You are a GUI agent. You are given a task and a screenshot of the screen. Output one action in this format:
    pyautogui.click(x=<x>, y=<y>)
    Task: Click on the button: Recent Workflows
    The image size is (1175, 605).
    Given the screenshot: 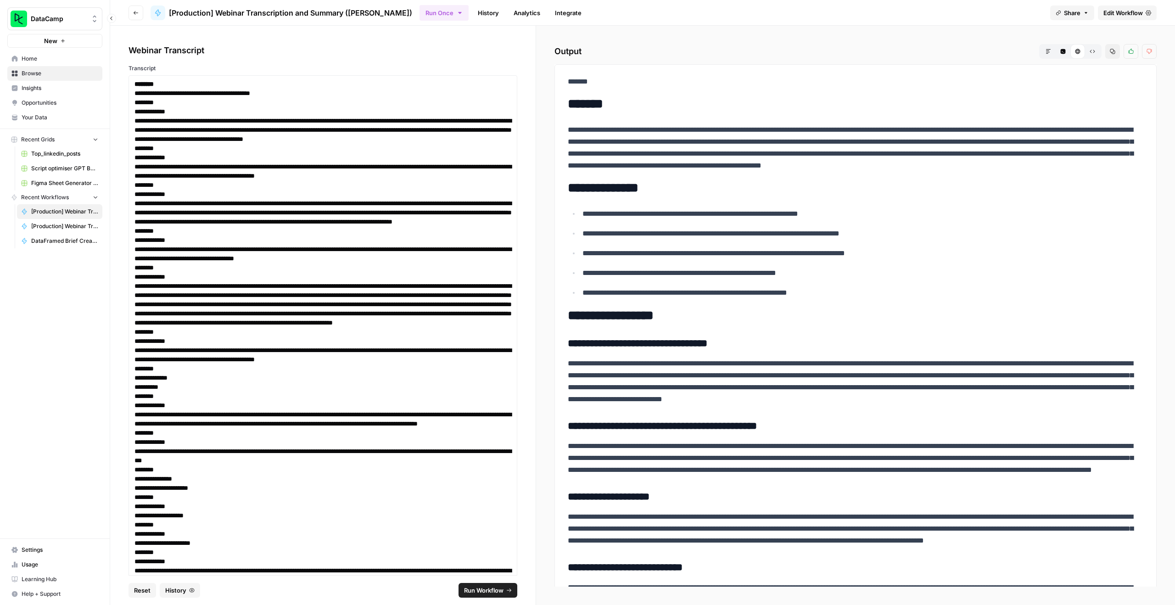 What is the action you would take?
    pyautogui.click(x=55, y=197)
    